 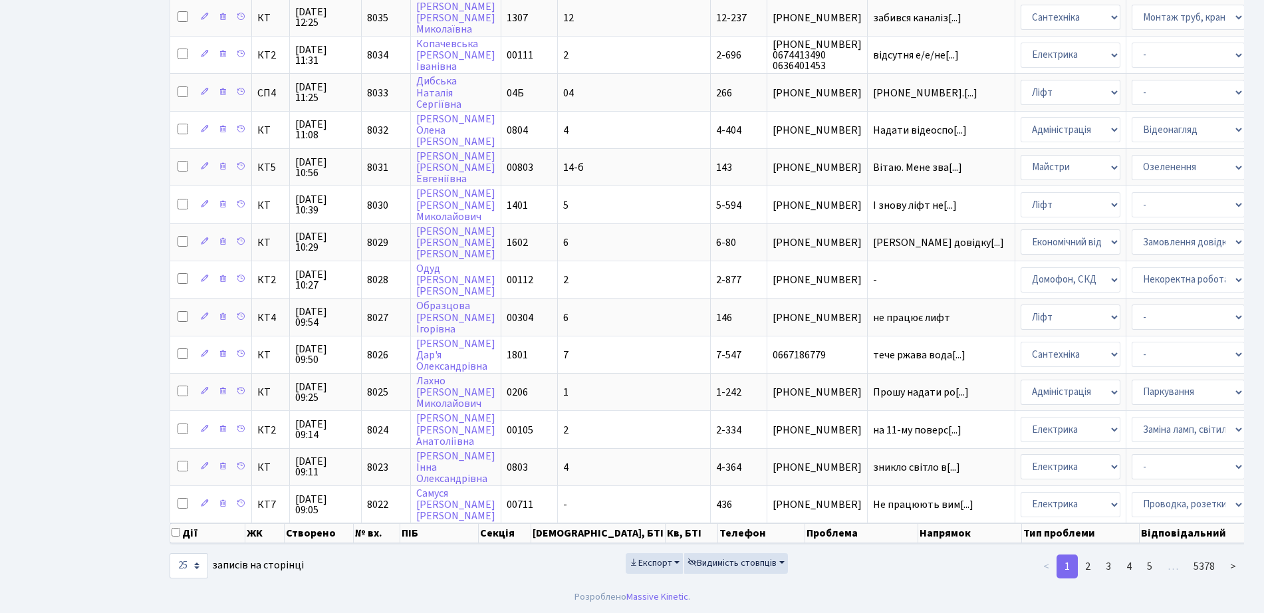 What do you see at coordinates (517, 130) in the screenshot?
I see `span: 0804` at bounding box center [517, 130].